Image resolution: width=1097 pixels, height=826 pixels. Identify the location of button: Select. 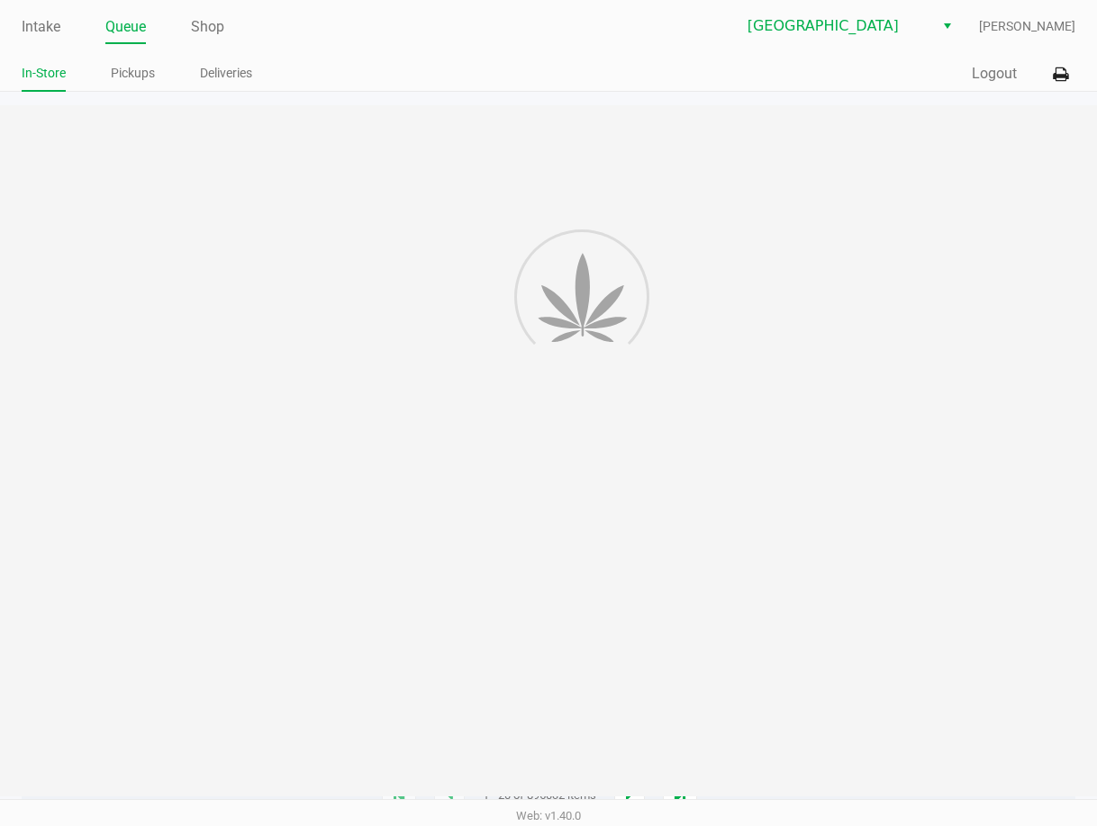
(946, 26).